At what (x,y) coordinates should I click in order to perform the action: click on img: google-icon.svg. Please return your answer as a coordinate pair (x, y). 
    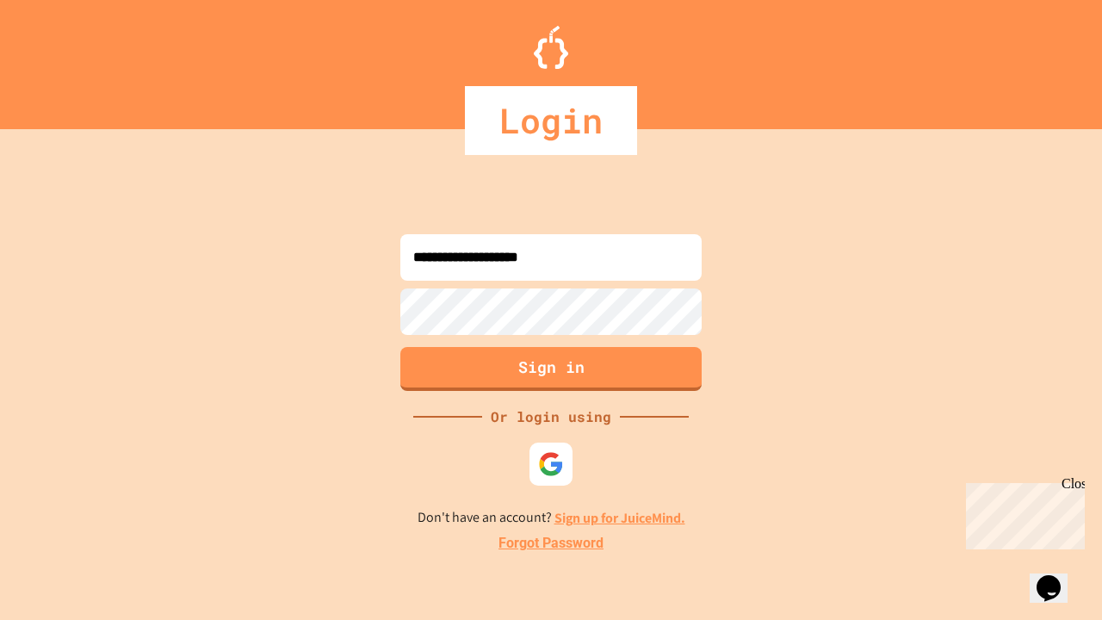
    Looking at the image, I should click on (551, 464).